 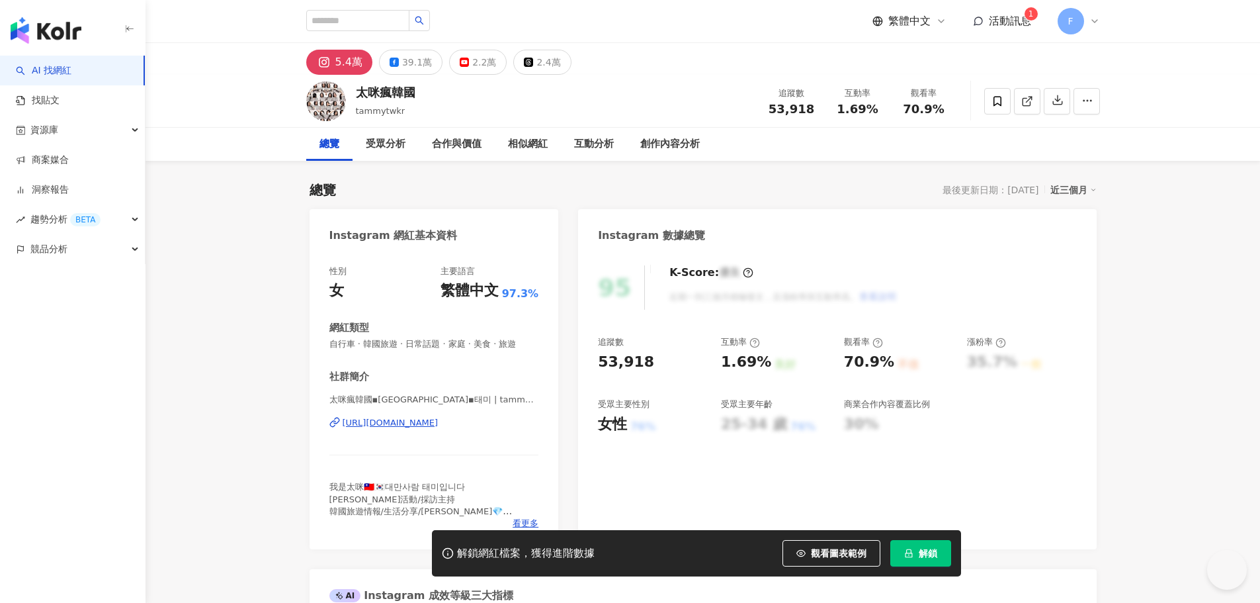 I want to click on div: 70.9%, so click(x=869, y=362).